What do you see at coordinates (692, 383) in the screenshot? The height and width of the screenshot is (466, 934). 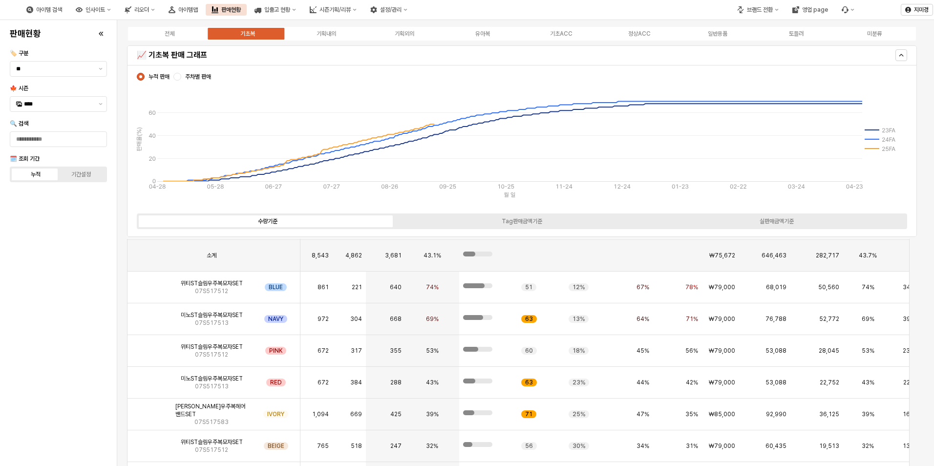 I see `span: 42%` at bounding box center [692, 383].